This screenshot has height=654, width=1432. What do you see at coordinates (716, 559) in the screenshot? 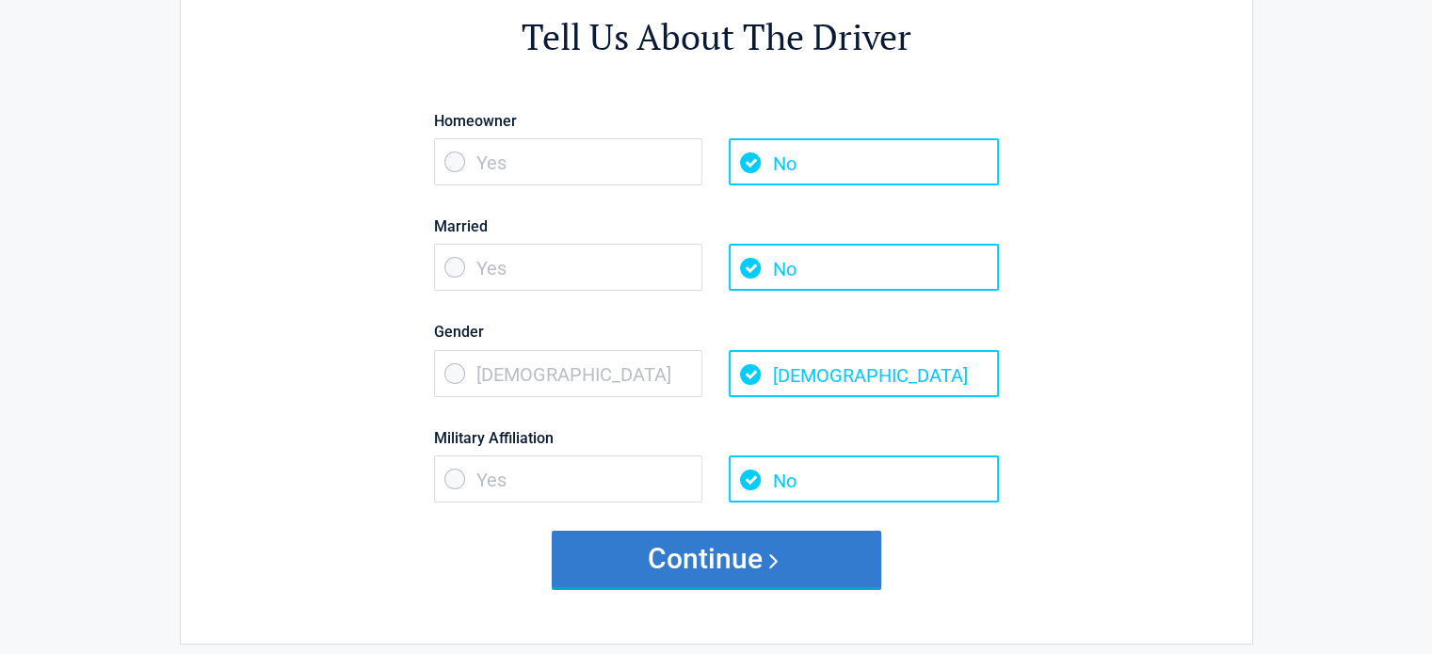
I see `button: Continue` at bounding box center [716, 559].